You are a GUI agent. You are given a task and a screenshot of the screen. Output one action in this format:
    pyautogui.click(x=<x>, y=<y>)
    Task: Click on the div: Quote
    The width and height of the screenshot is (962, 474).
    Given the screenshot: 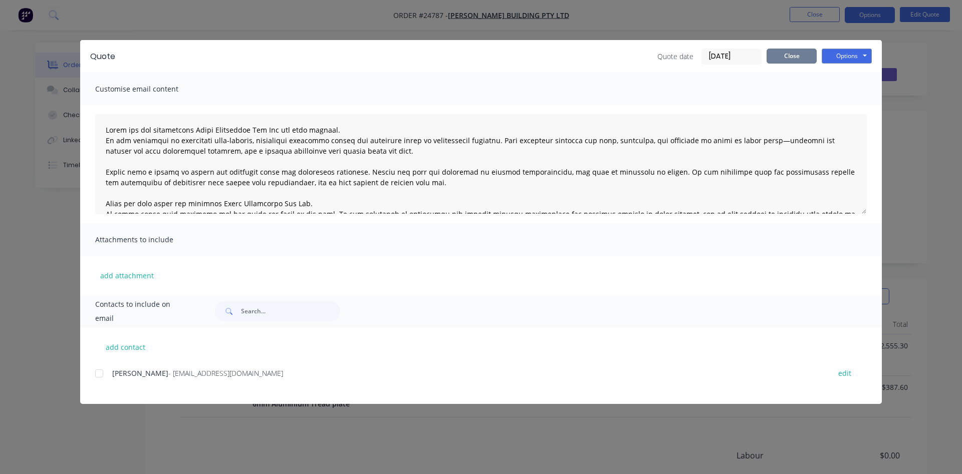 What is the action you would take?
    pyautogui.click(x=103, y=57)
    